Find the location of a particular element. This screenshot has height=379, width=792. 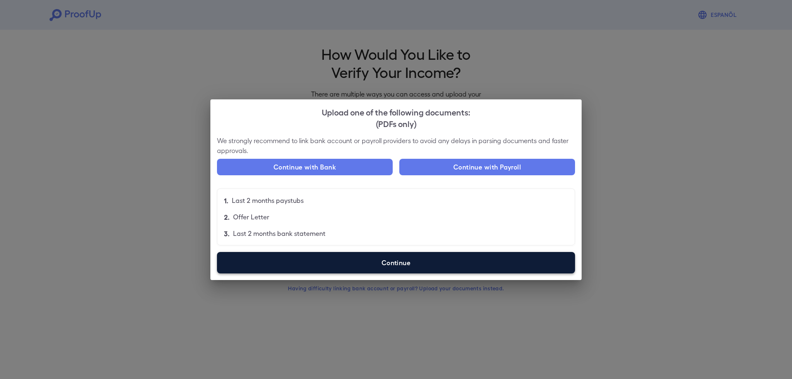

p: 2. is located at coordinates (227, 217).